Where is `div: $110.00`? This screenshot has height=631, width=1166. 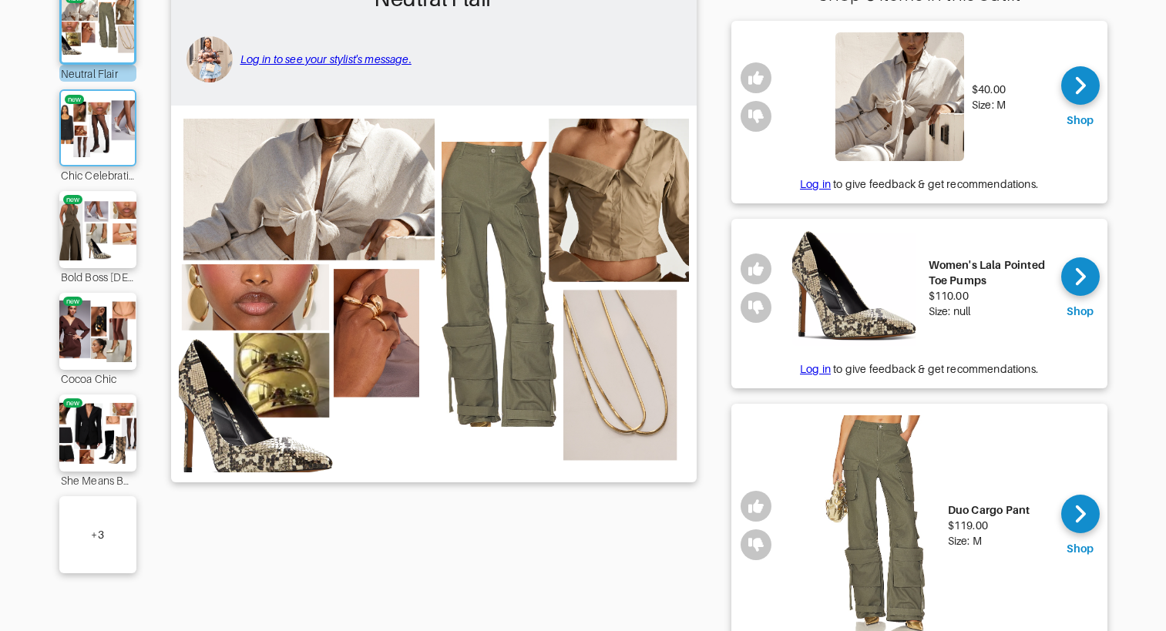
div: $110.00 is located at coordinates (988, 296).